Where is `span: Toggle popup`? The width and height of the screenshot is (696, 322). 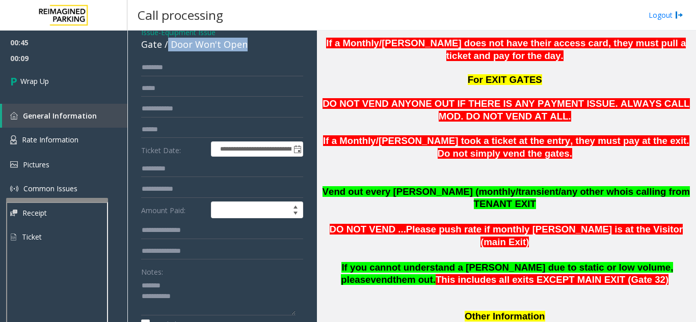 span: Toggle popup is located at coordinates (297, 149).